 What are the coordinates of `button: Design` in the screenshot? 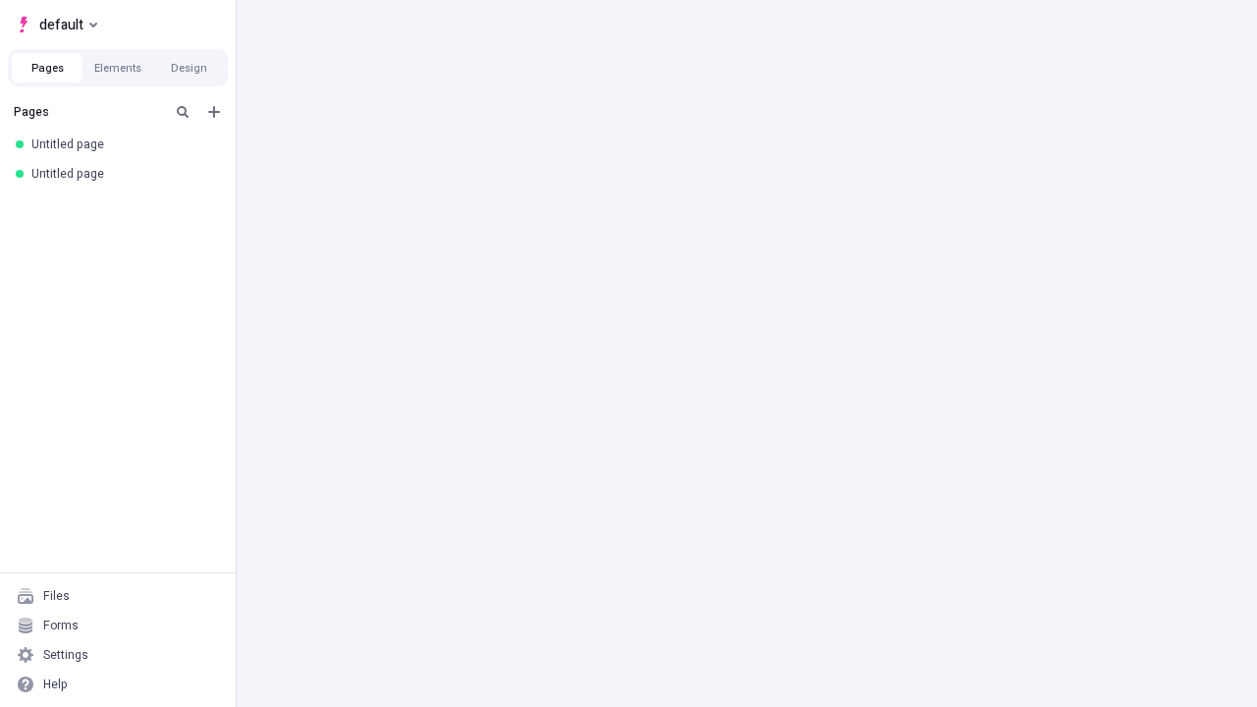 It's located at (189, 68).